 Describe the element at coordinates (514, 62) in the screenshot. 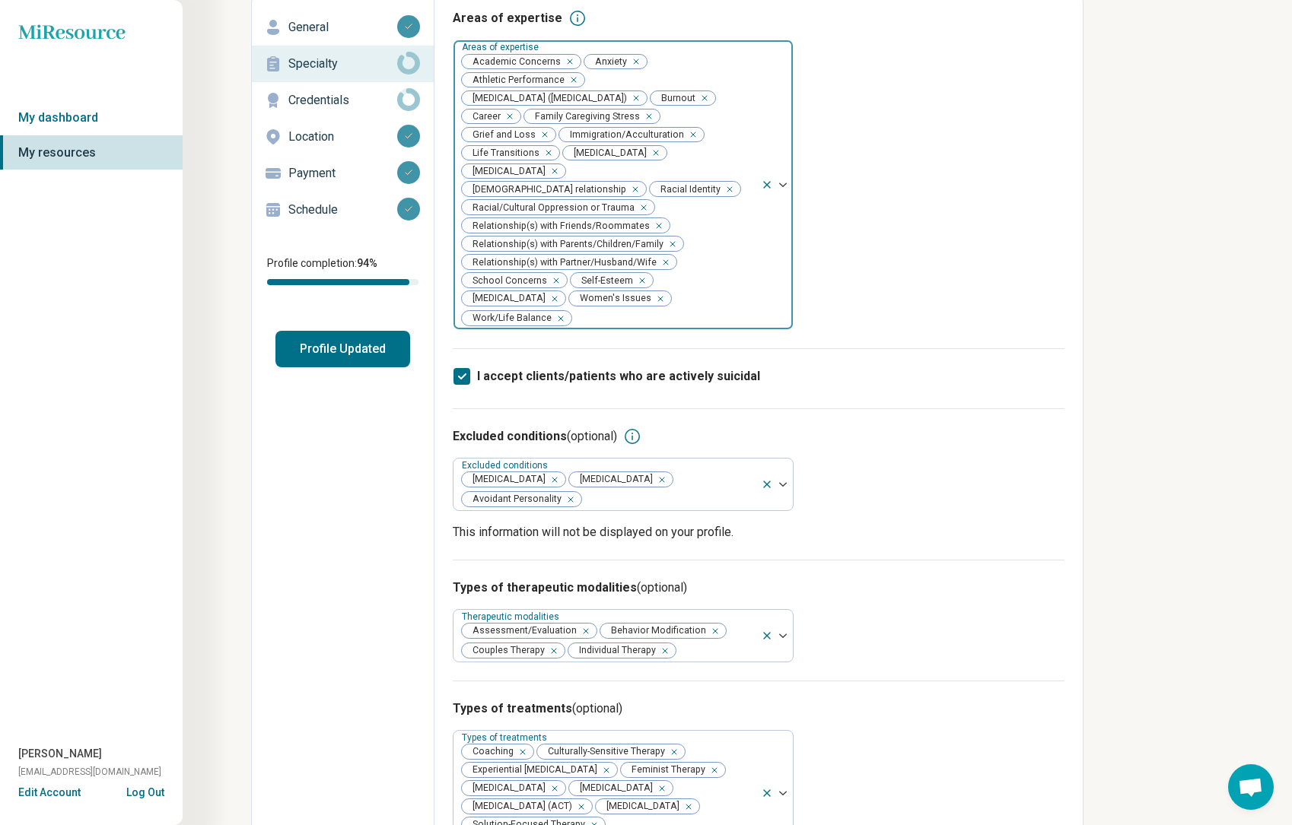

I see `span: Academic Concerns` at that location.